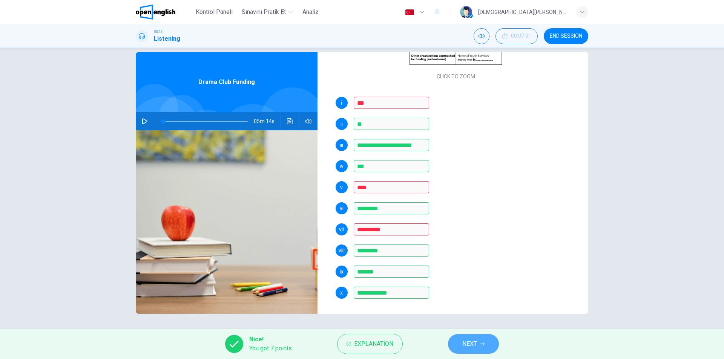 The width and height of the screenshot is (724, 359). I want to click on span: Drama Club Funding, so click(227, 82).